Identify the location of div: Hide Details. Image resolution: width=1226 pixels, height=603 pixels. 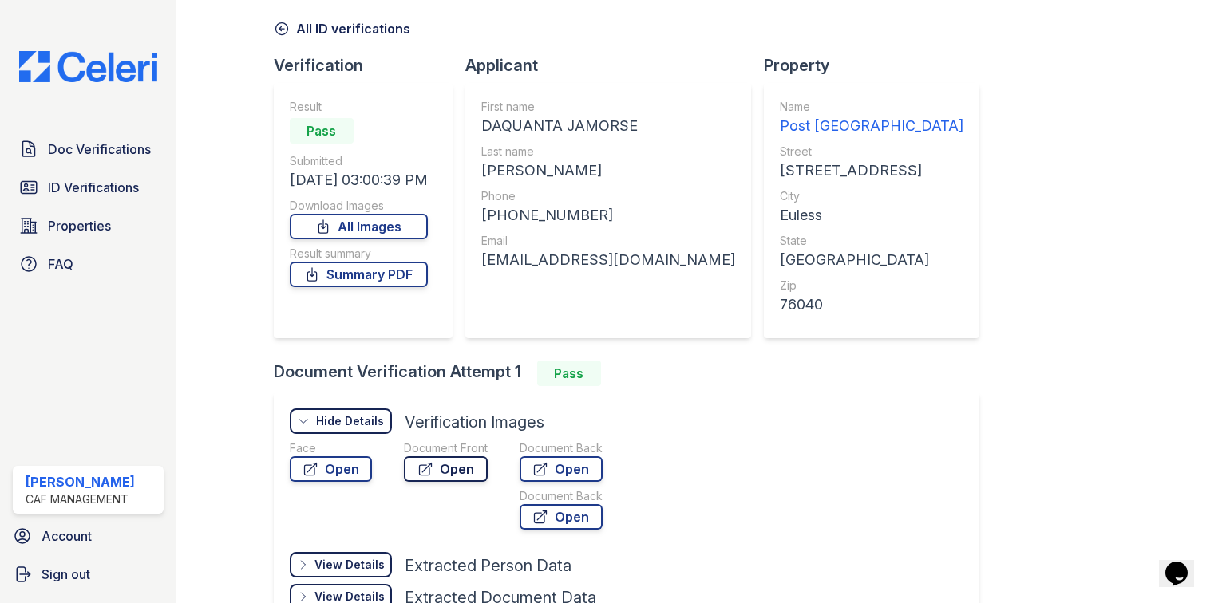
(350, 421).